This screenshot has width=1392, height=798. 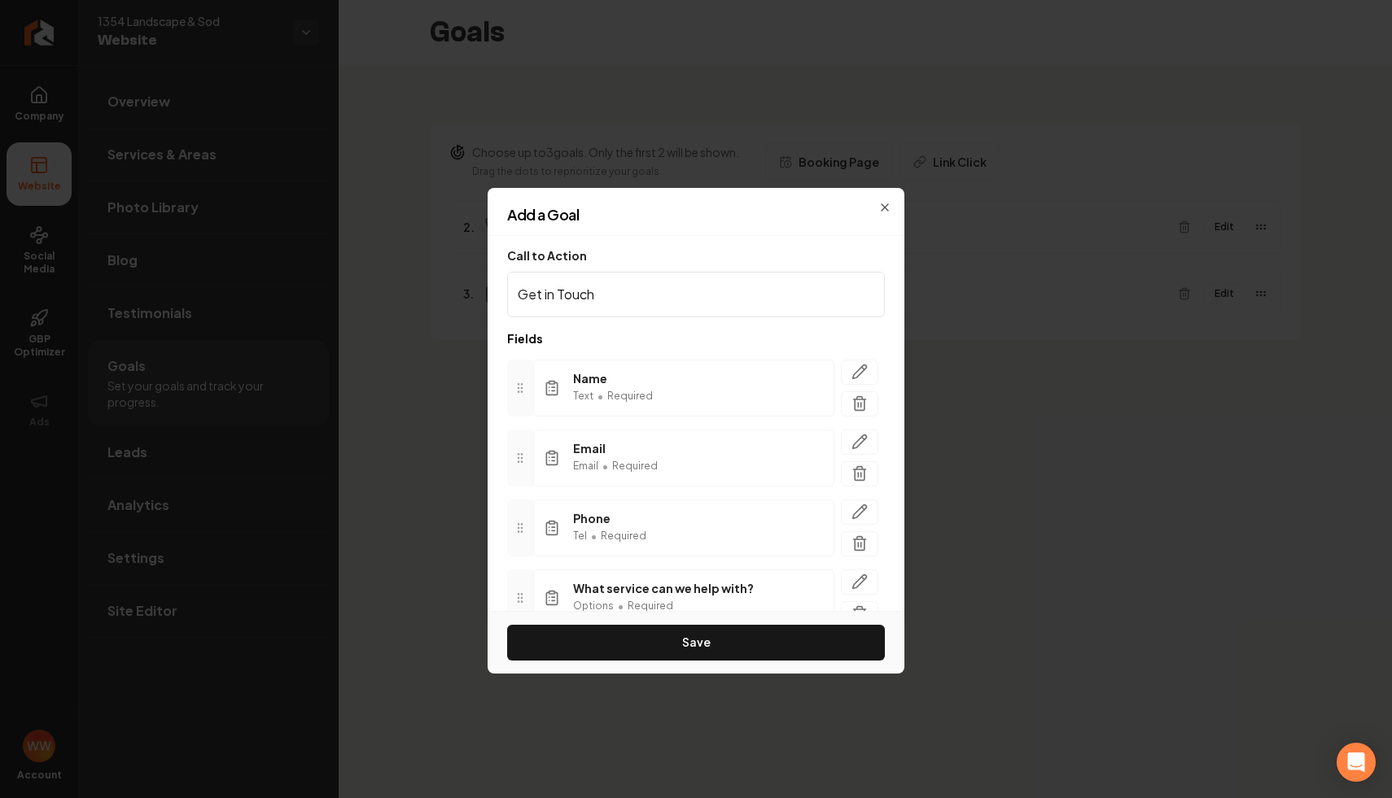 I want to click on span: Text, so click(x=583, y=396).